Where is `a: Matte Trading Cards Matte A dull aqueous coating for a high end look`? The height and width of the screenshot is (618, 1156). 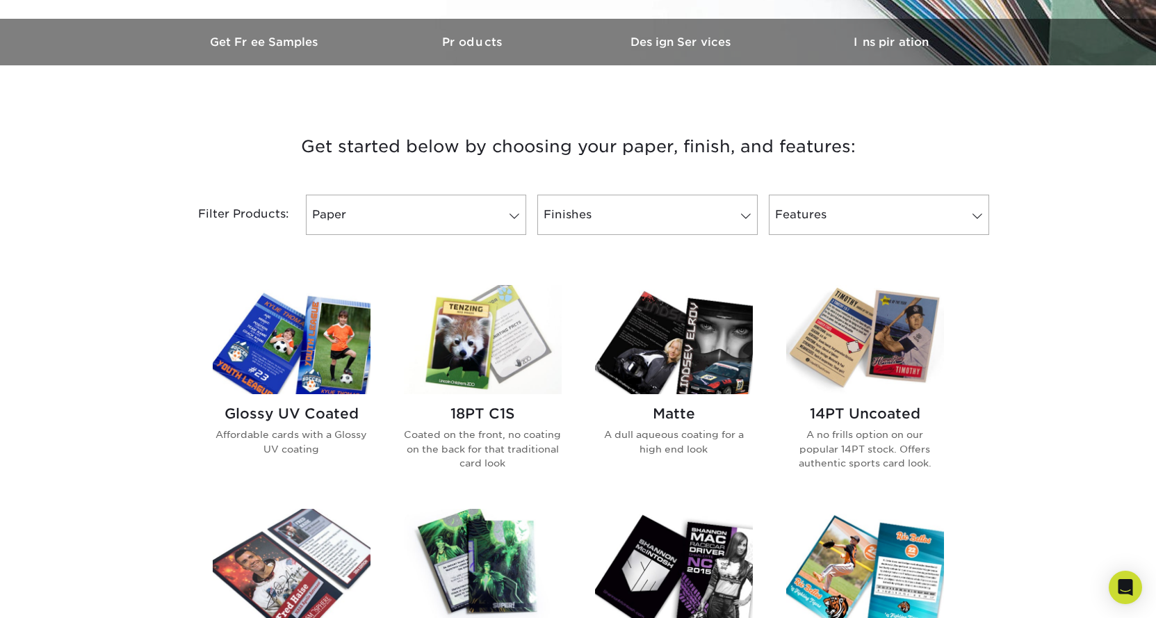 a: Matte Trading Cards Matte A dull aqueous coating for a high end look is located at coordinates (674, 389).